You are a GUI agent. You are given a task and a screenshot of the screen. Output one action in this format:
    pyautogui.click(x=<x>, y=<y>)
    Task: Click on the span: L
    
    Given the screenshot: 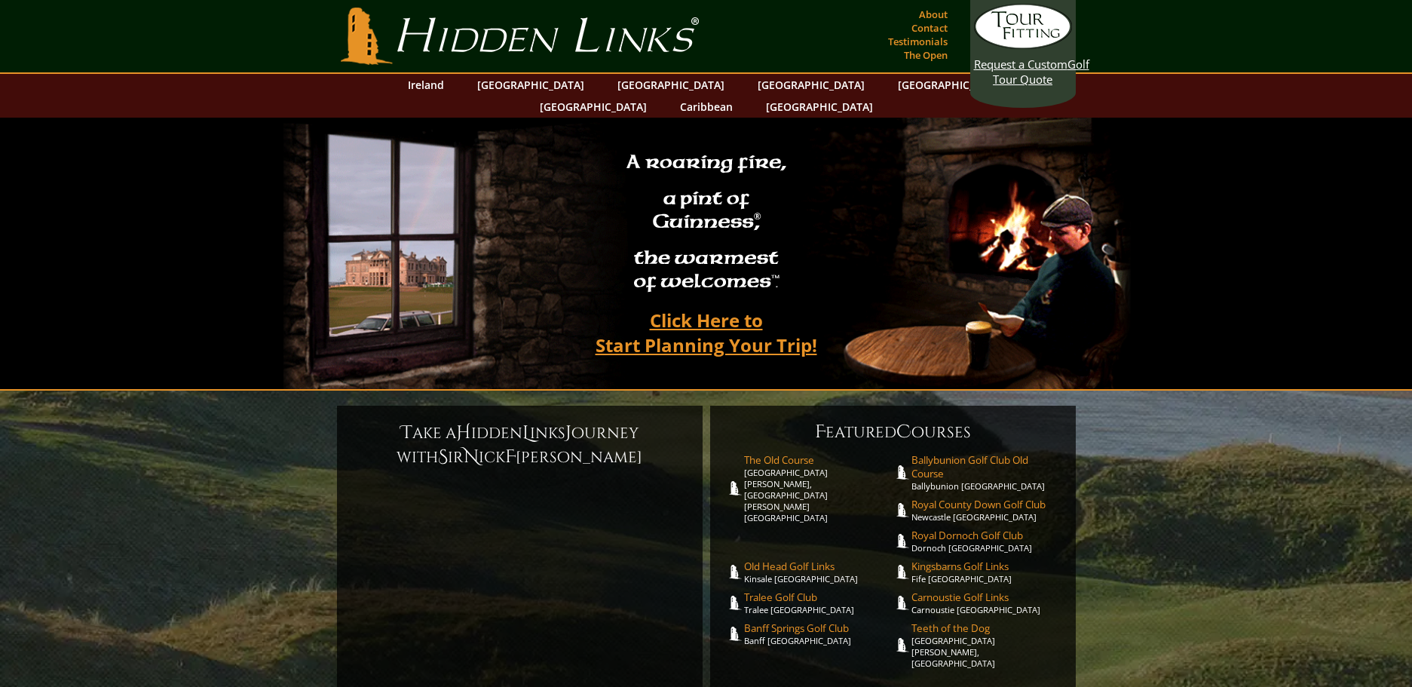 What is the action you would take?
    pyautogui.click(x=526, y=433)
    